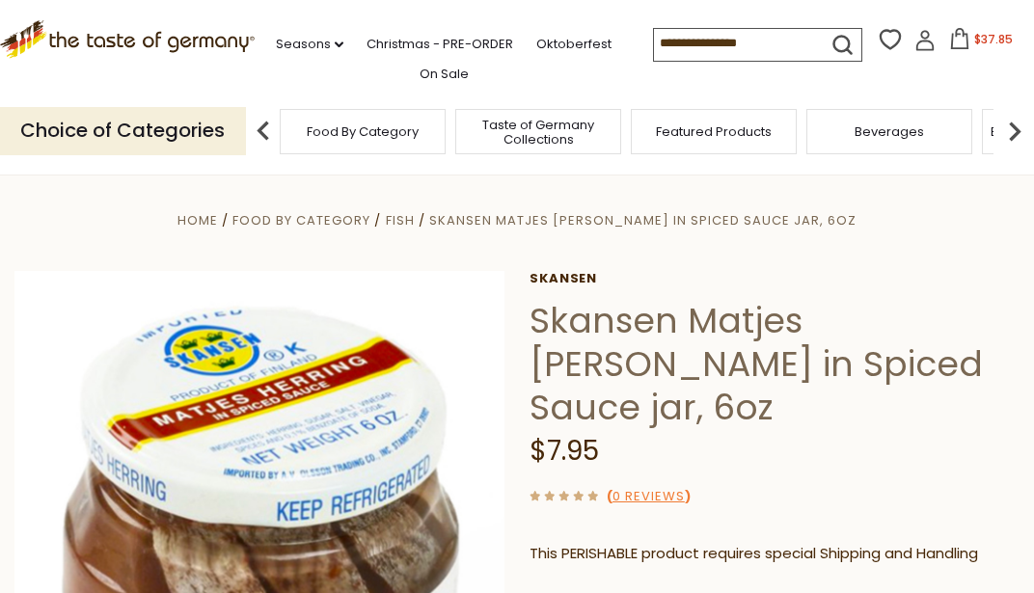 The height and width of the screenshot is (593, 1034). What do you see at coordinates (774, 279) in the screenshot?
I see `a: Skansen` at bounding box center [774, 279].